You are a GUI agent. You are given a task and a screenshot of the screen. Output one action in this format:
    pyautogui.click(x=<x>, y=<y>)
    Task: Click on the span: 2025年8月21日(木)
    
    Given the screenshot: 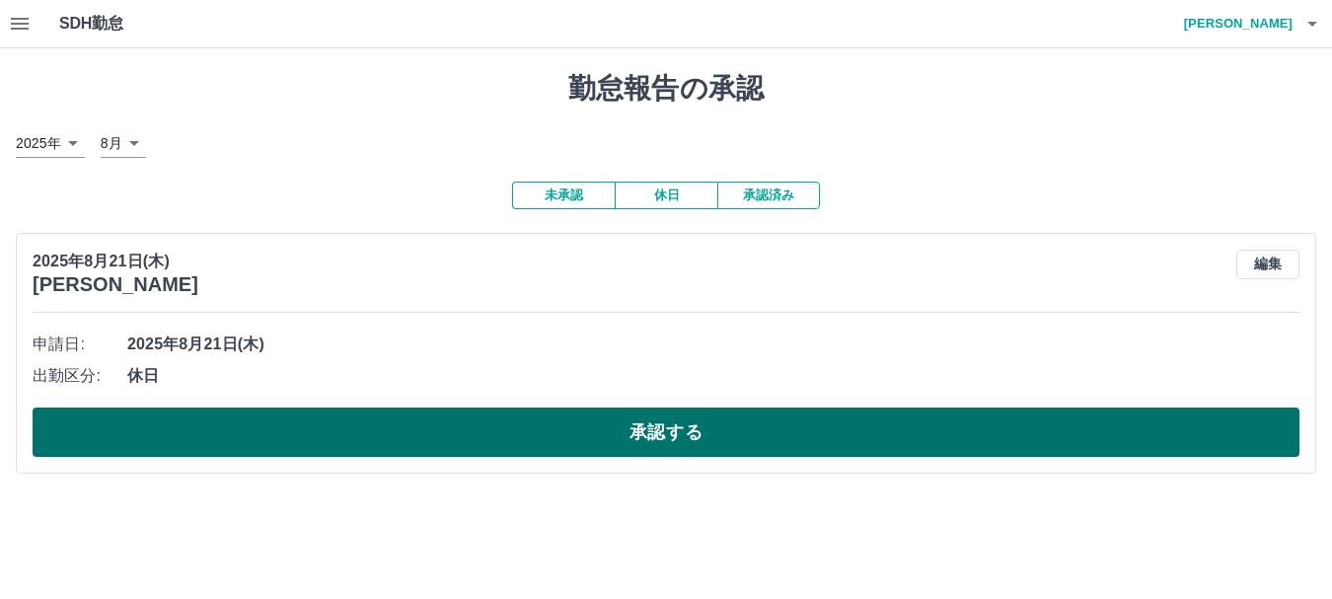 What is the action you would take?
    pyautogui.click(x=713, y=344)
    